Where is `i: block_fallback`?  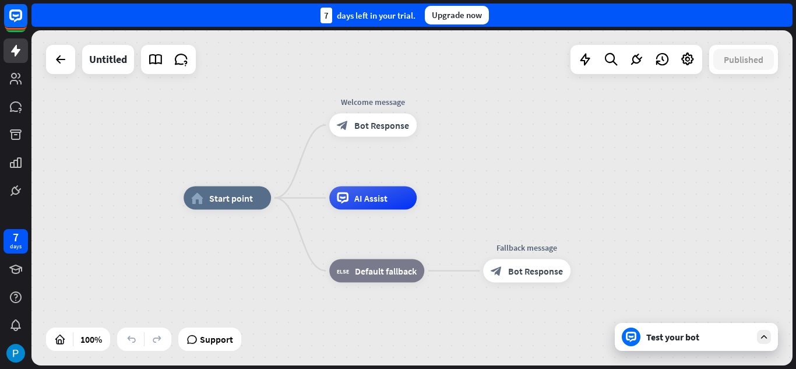
i: block_fallback is located at coordinates (343, 271).